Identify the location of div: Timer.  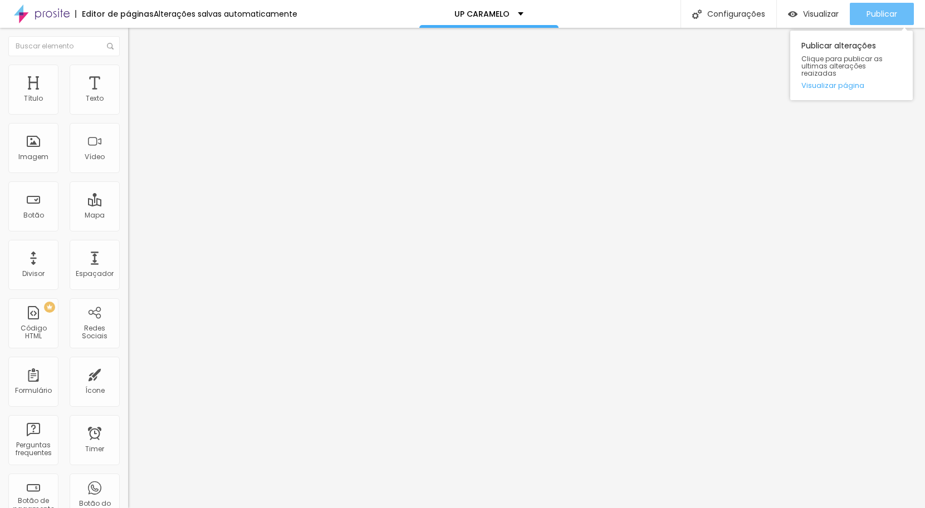
(95, 449).